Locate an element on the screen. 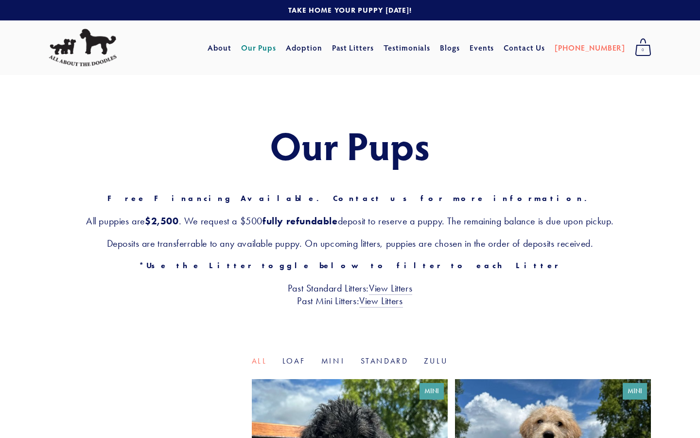 Image resolution: width=700 pixels, height=438 pixels. a: Mini is located at coordinates (333, 360).